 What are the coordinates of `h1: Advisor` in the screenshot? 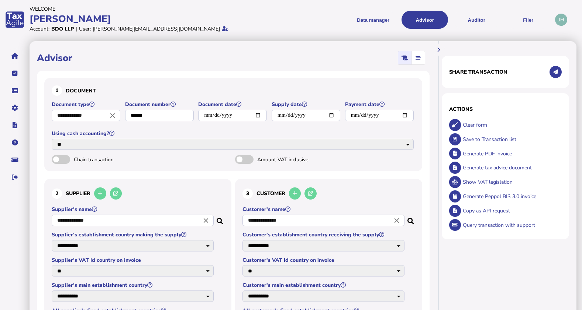 It's located at (55, 58).